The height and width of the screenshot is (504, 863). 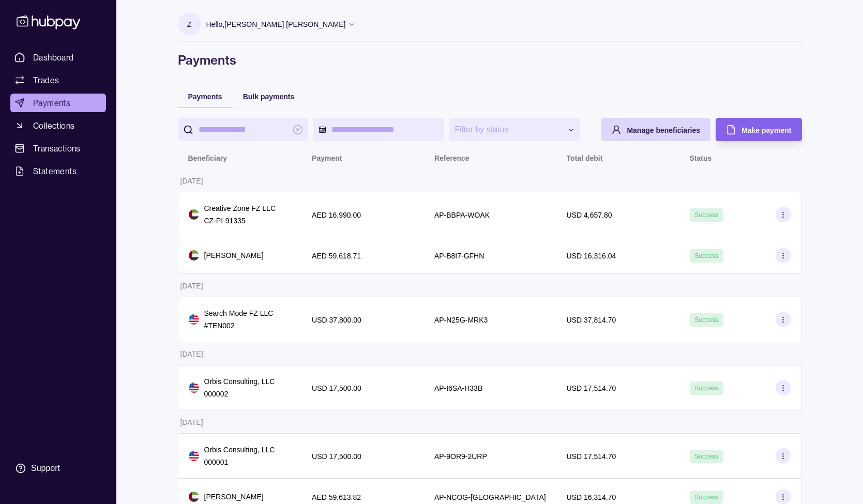 I want to click on p: Reference, so click(x=452, y=158).